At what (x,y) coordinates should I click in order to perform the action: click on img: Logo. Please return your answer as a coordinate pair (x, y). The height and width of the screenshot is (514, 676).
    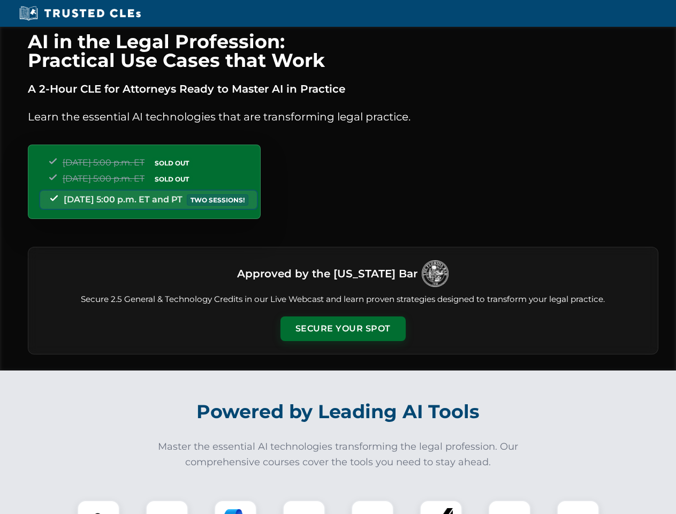
    Looking at the image, I should click on (435, 273).